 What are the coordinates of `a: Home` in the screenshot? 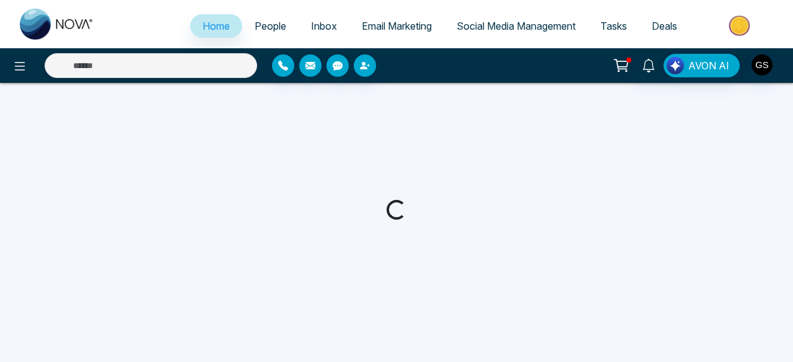 It's located at (216, 26).